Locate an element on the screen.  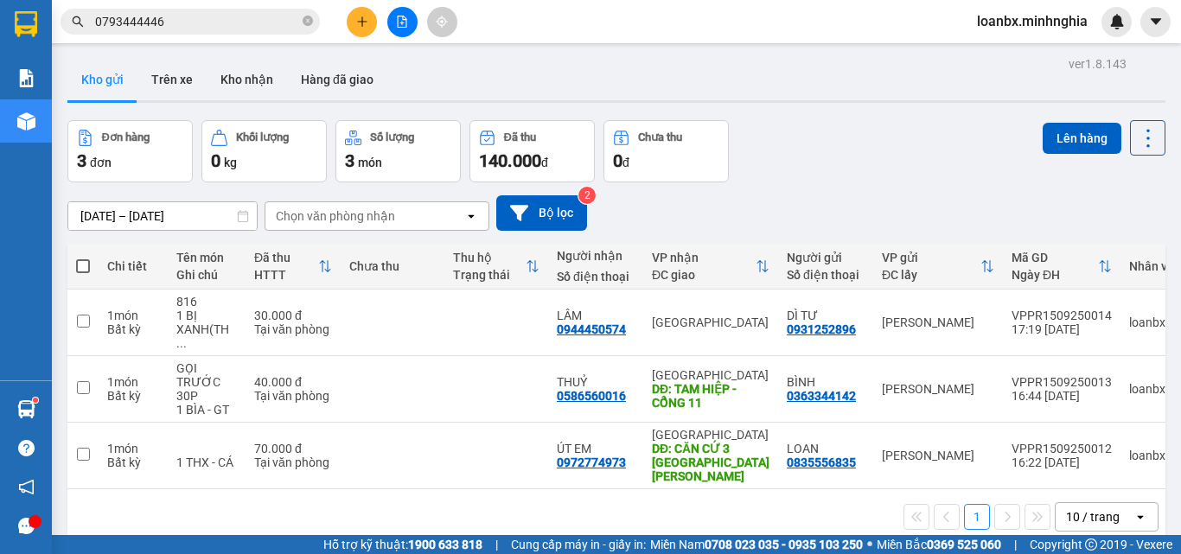
div: 0972774973 is located at coordinates (592, 463).